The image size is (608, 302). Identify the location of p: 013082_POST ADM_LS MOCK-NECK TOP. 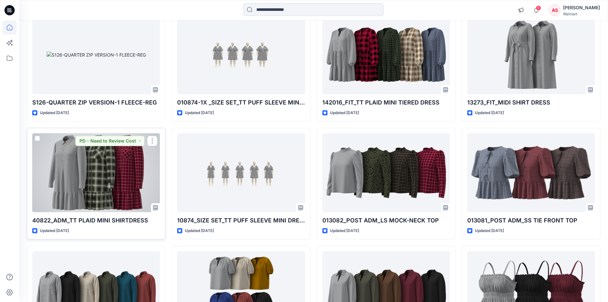
(386, 220).